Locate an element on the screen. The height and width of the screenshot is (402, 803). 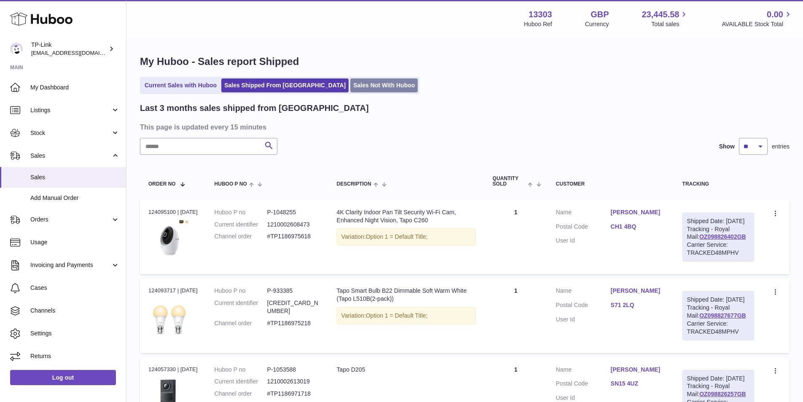
span: Listings is located at coordinates (70, 110).